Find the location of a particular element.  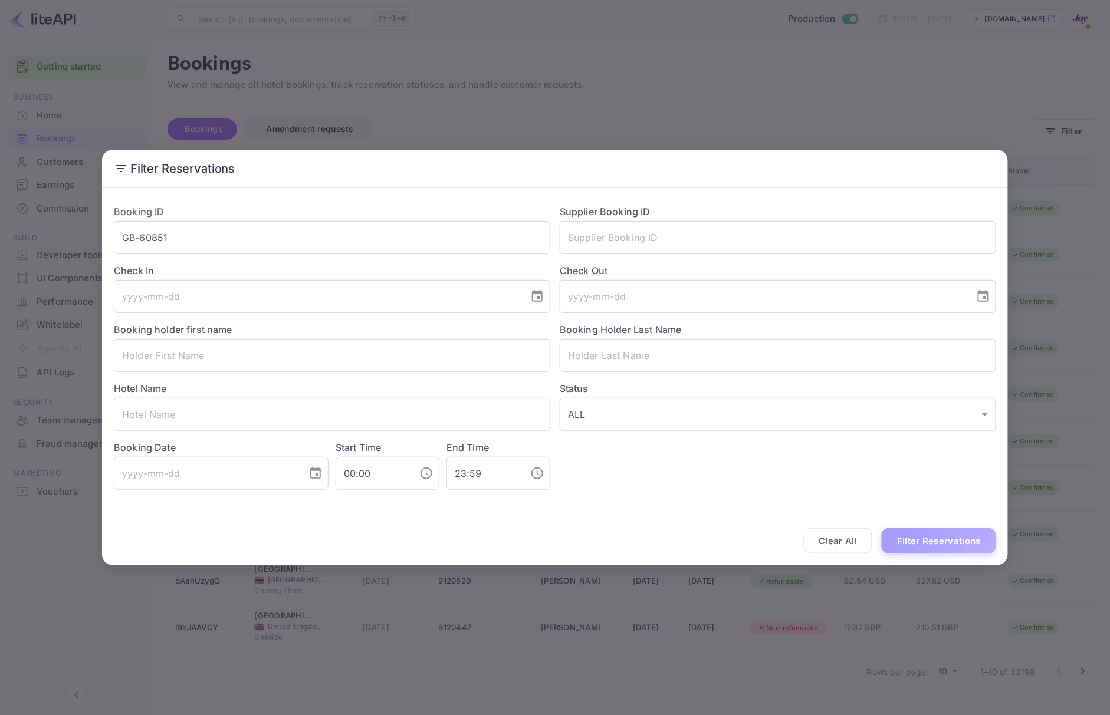

input: Holder Last Name is located at coordinates (778, 356).